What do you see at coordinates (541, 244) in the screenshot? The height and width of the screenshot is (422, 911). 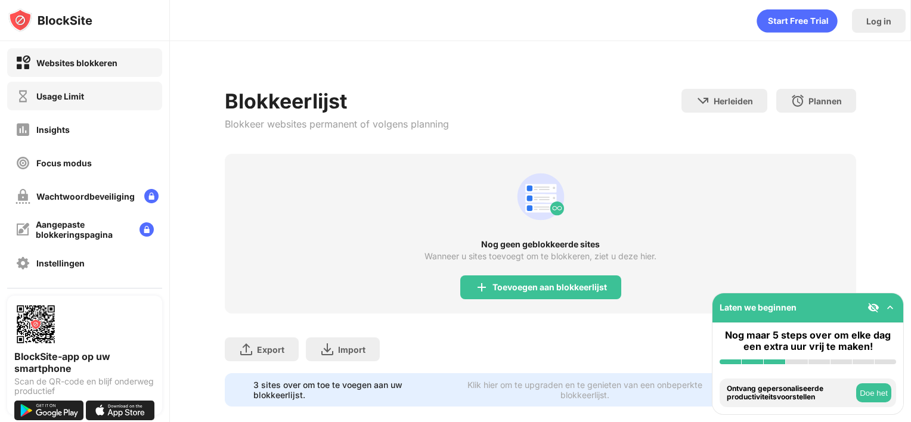 I see `div: Nog geen geblokkeerde sites` at bounding box center [541, 244].